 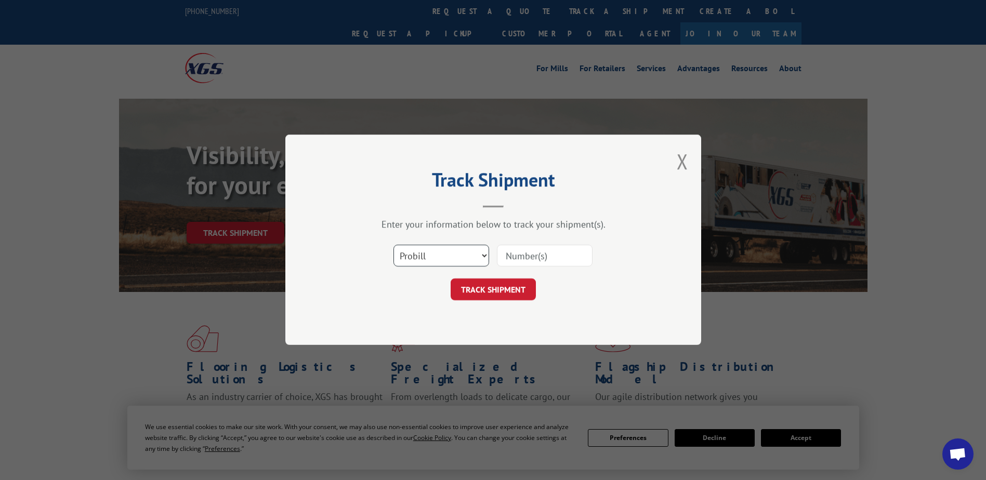 What do you see at coordinates (682, 161) in the screenshot?
I see `button: Close modal` at bounding box center [682, 161].